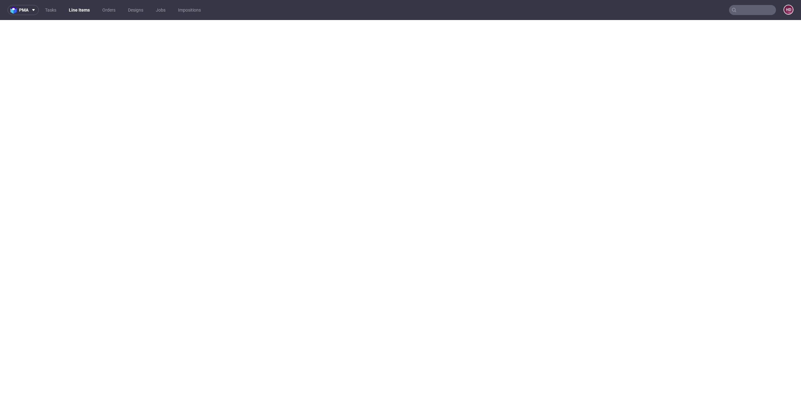 The image size is (801, 414). What do you see at coordinates (160, 10) in the screenshot?
I see `a: Jobs` at bounding box center [160, 10].